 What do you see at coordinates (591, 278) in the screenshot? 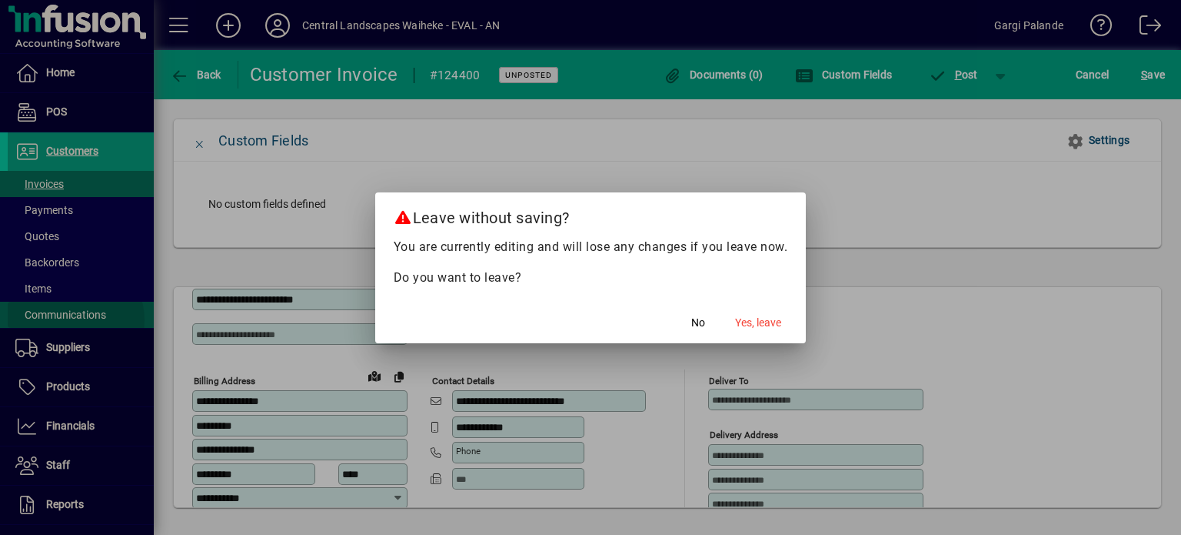
I see `p: Do you want to leave?` at bounding box center [591, 278].